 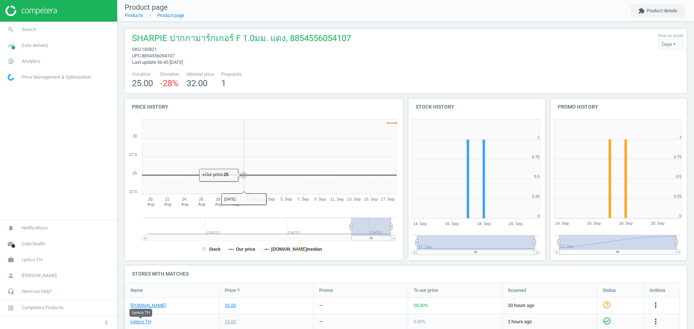 I want to click on text: 0.75, so click(x=677, y=157).